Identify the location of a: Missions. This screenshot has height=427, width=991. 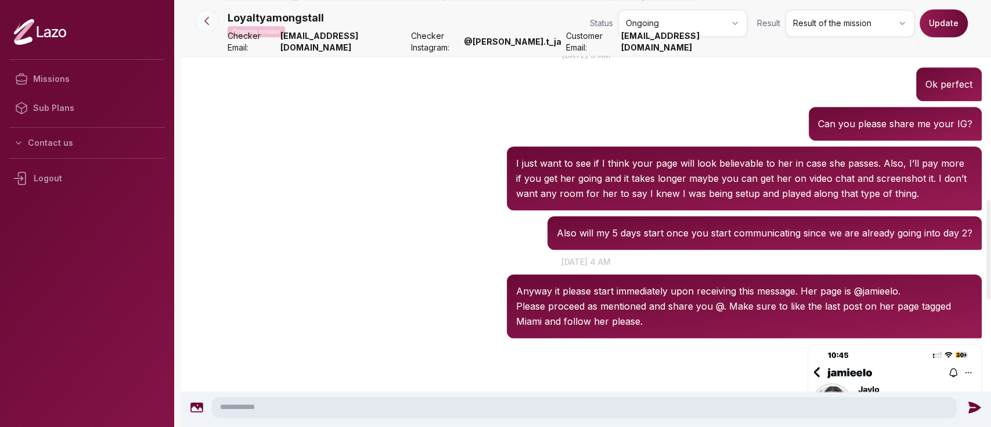
(87, 79).